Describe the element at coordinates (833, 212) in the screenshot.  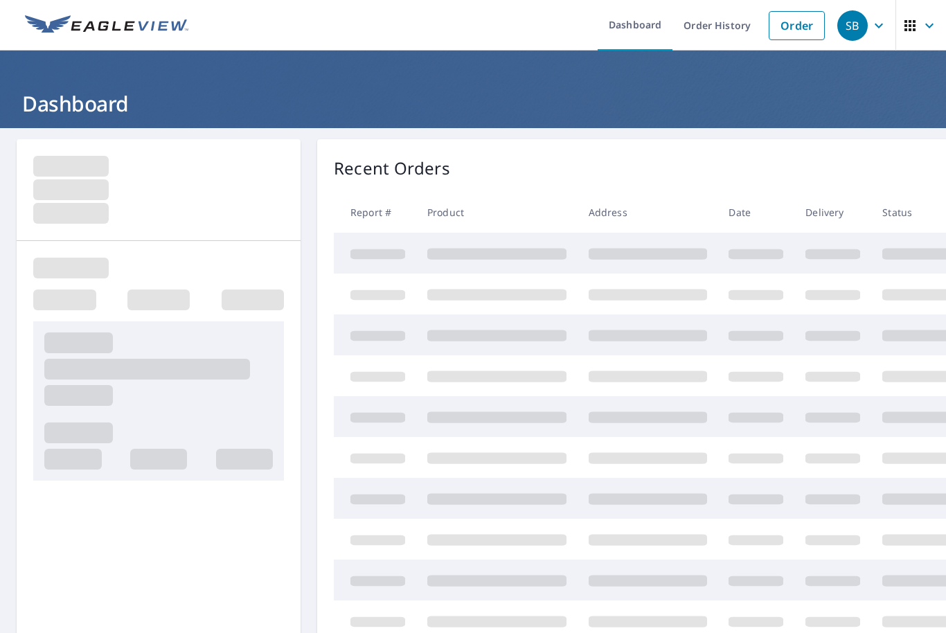
I see `th: Delivery` at that location.